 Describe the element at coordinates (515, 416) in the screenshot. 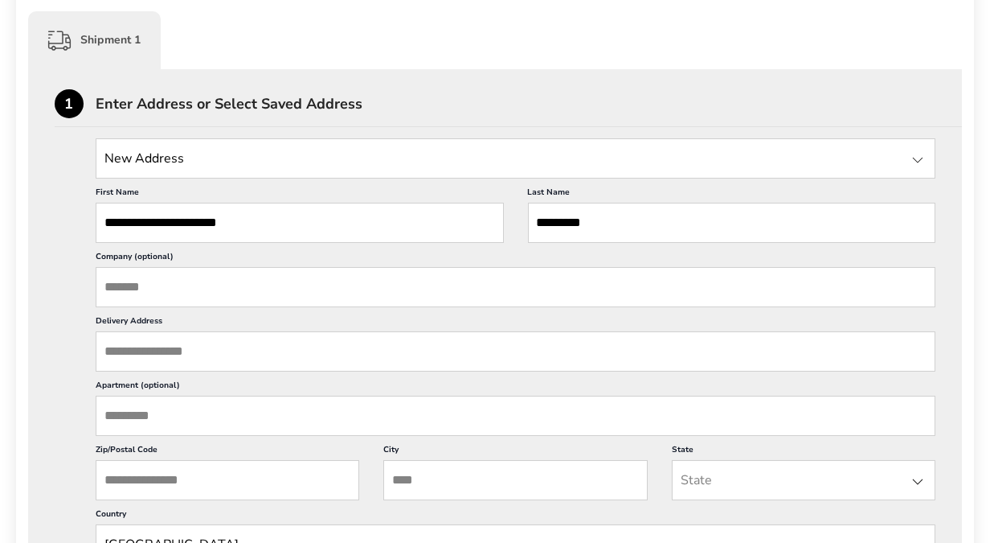

I see `input: Apartment` at that location.